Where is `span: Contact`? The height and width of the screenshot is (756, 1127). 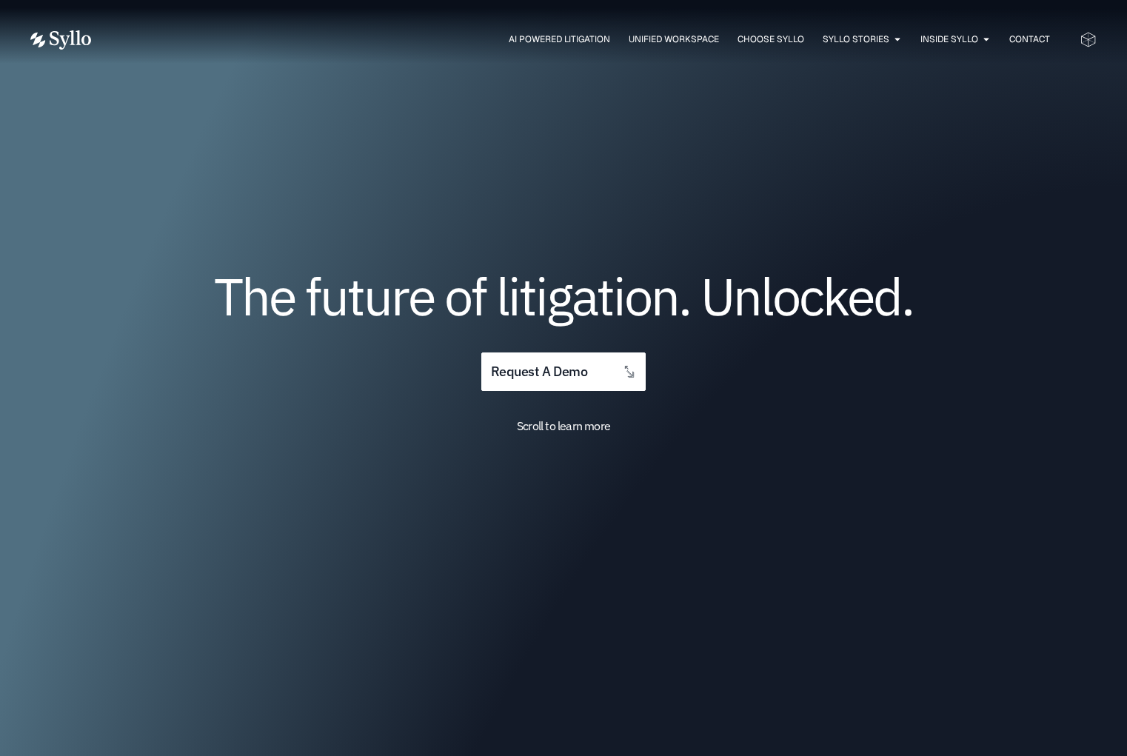
span: Contact is located at coordinates (1029, 39).